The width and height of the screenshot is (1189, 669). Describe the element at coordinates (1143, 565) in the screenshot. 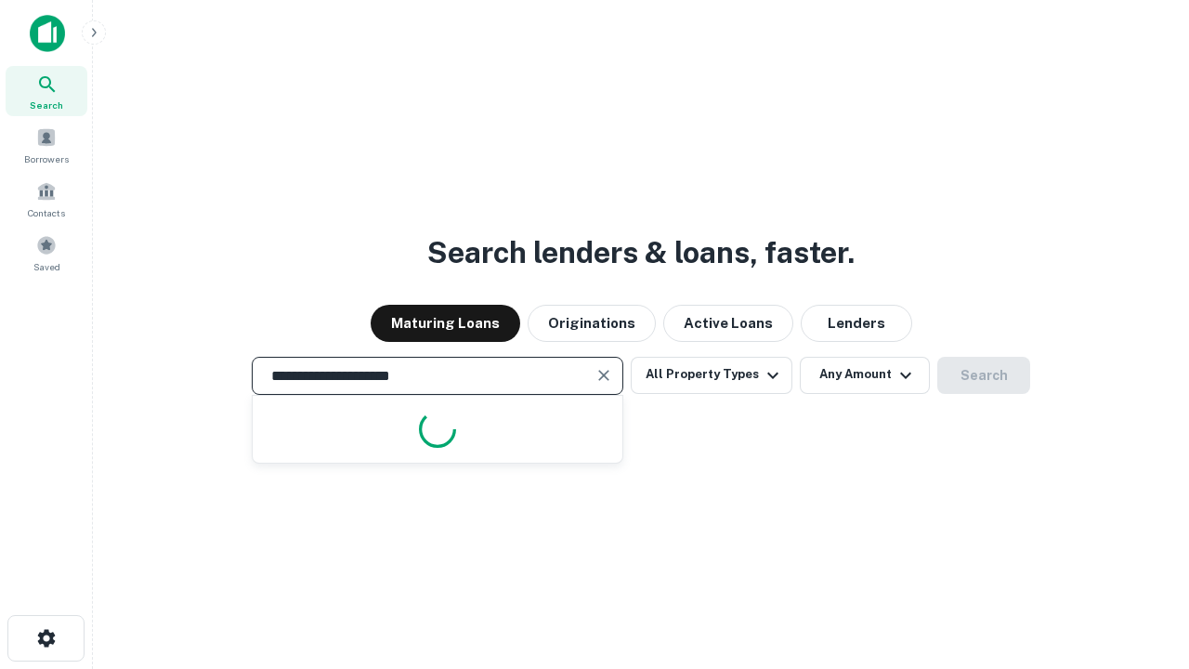

I see `div: Chat Widget` at that location.